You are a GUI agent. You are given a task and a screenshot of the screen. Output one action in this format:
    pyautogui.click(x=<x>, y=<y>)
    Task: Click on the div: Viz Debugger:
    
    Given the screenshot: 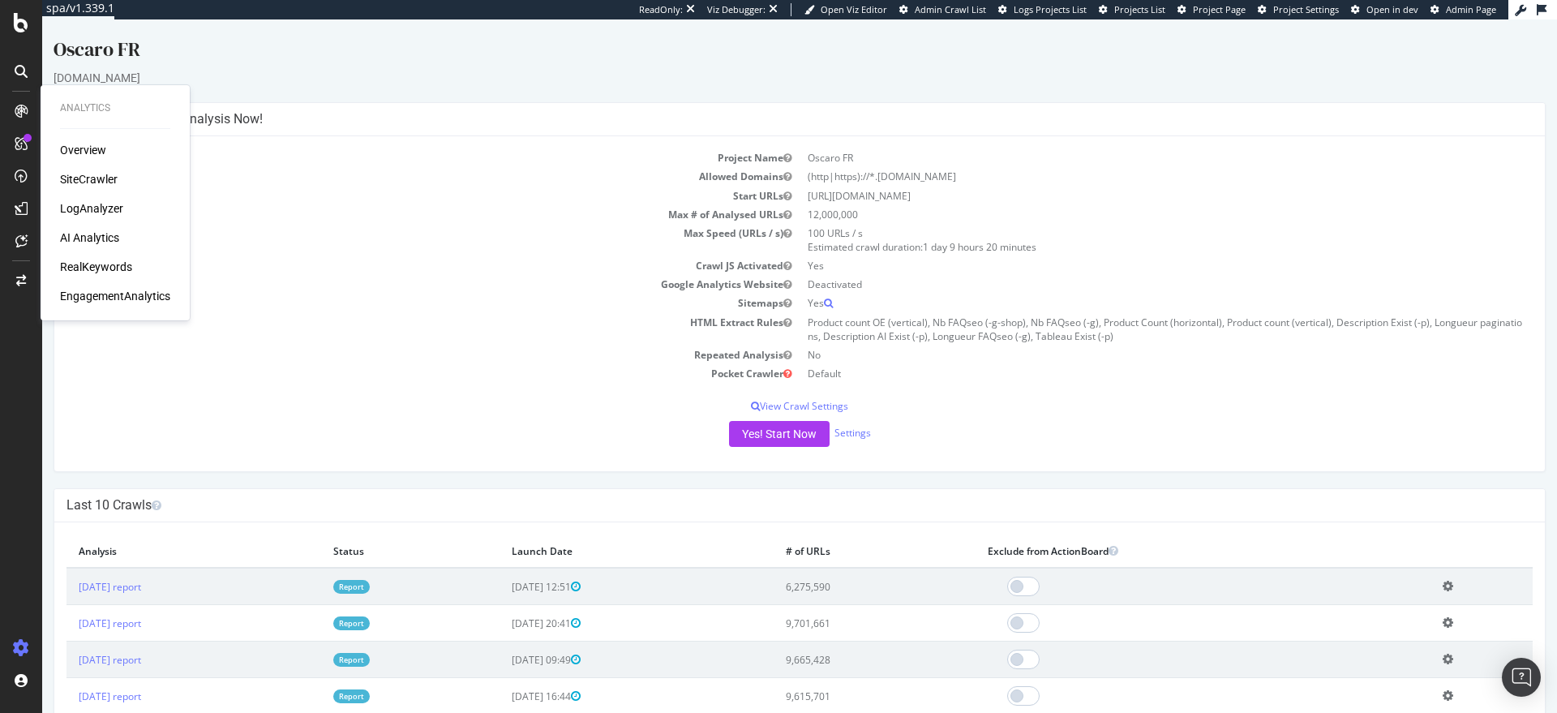 What is the action you would take?
    pyautogui.click(x=736, y=10)
    